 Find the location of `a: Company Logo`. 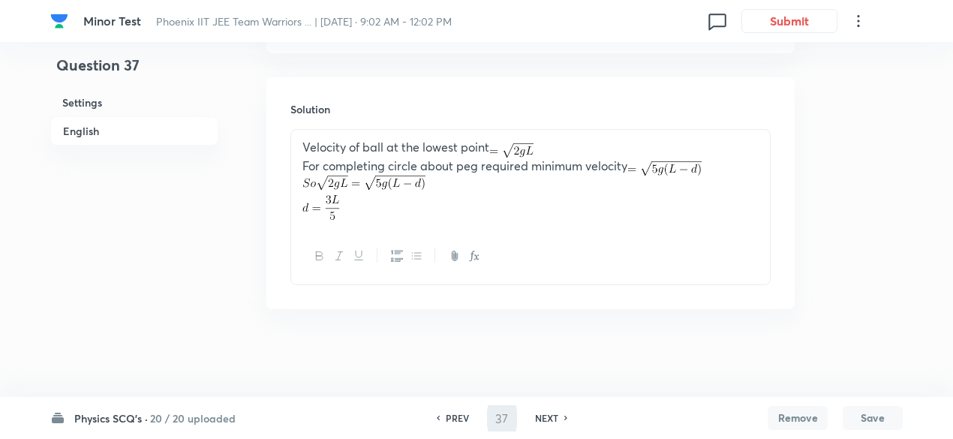

a: Company Logo is located at coordinates (61, 21).